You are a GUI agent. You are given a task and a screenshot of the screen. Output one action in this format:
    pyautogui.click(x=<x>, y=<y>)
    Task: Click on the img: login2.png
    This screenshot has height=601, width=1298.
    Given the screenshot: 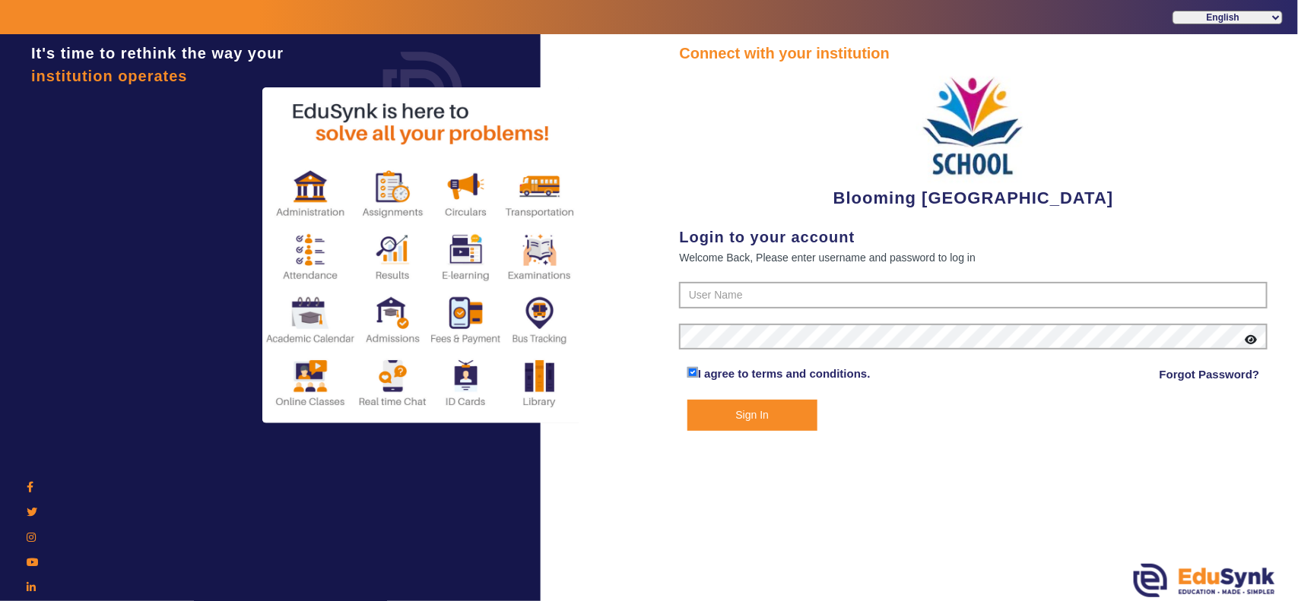 What is the action you would take?
    pyautogui.click(x=422, y=255)
    